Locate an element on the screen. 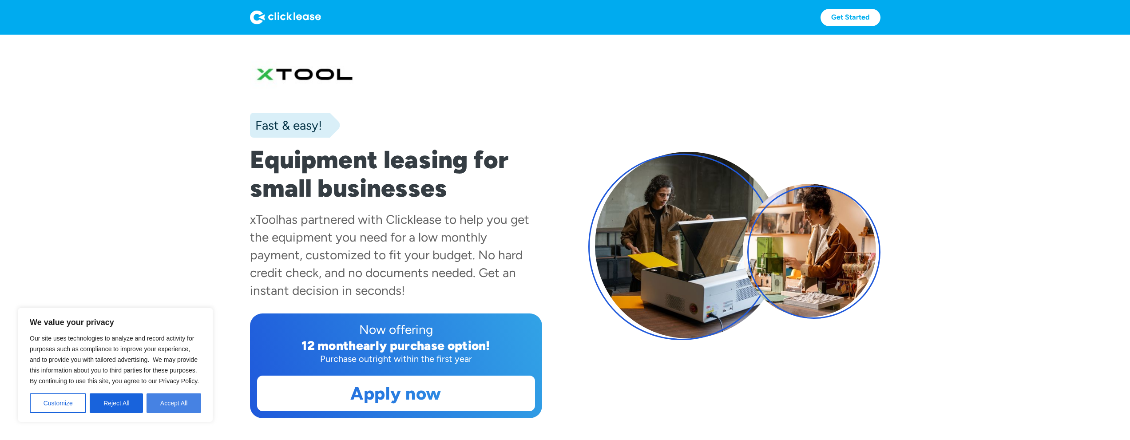  h1: Equipment leasing for small businesses is located at coordinates (396, 174).